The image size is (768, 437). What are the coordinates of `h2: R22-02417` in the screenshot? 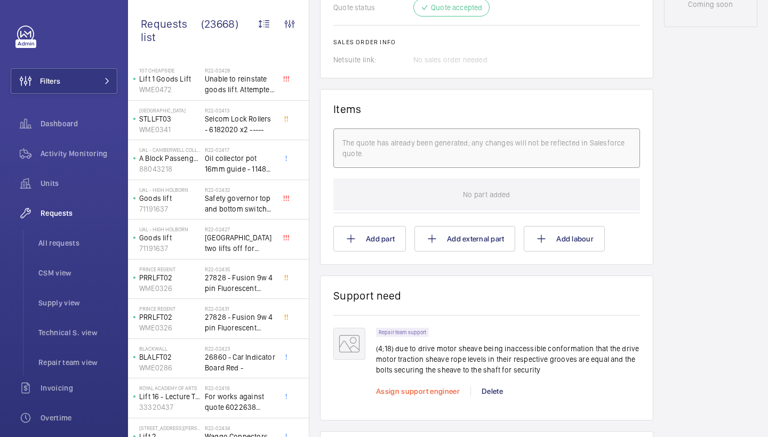 It's located at (240, 150).